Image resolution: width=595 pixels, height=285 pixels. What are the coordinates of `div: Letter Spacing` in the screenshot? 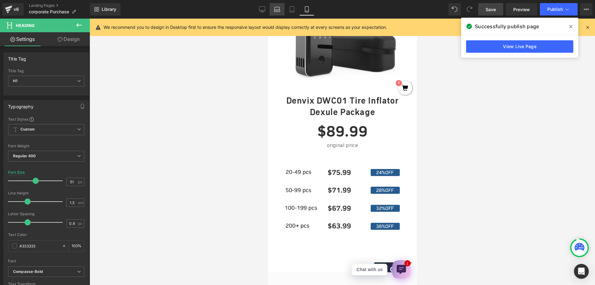 It's located at (46, 214).